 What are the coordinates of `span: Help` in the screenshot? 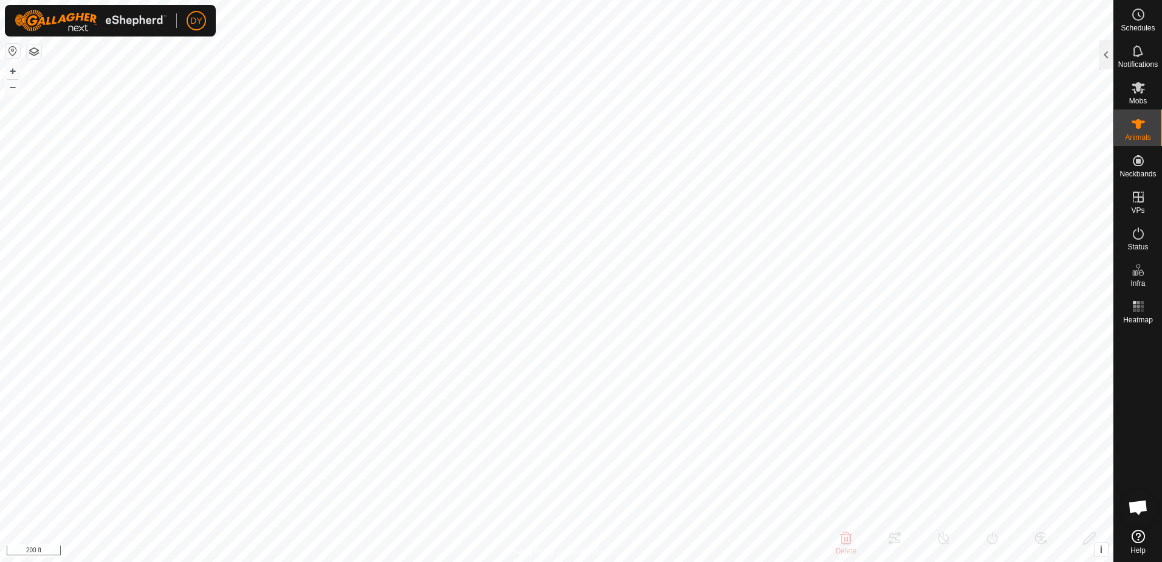 It's located at (1138, 550).